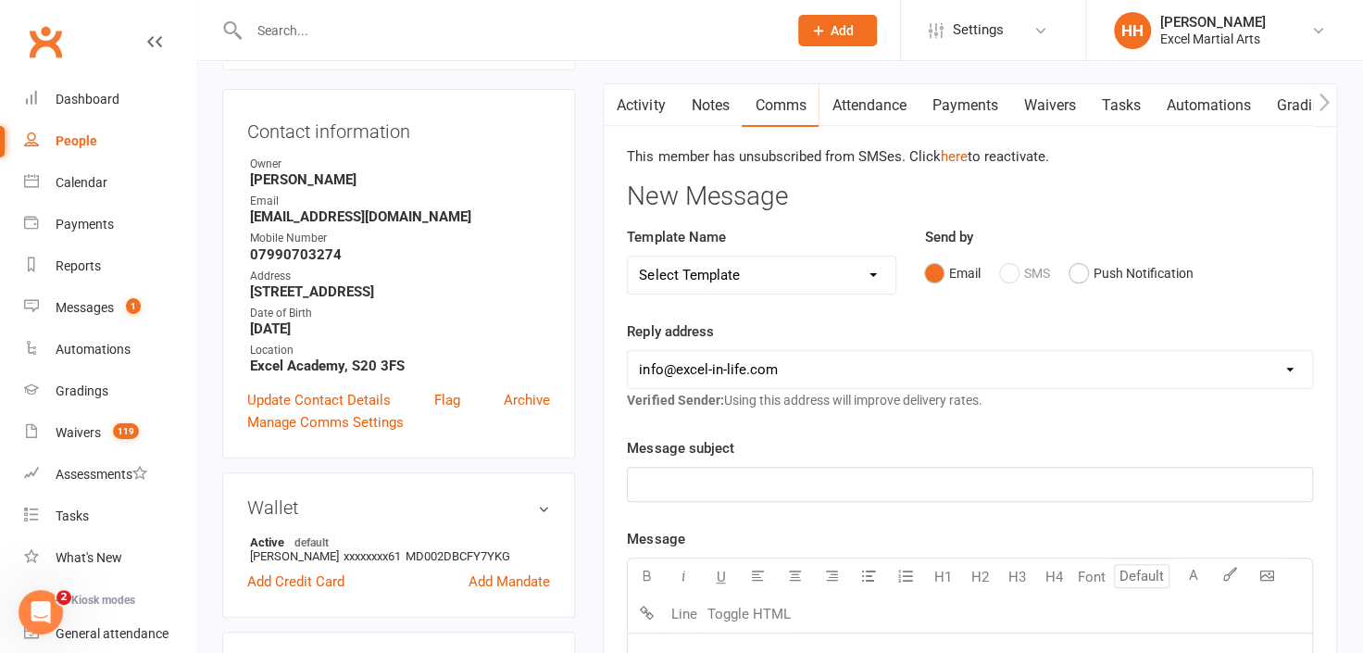 This screenshot has width=1363, height=653. What do you see at coordinates (87, 99) in the screenshot?
I see `div: Dashboard` at bounding box center [87, 99].